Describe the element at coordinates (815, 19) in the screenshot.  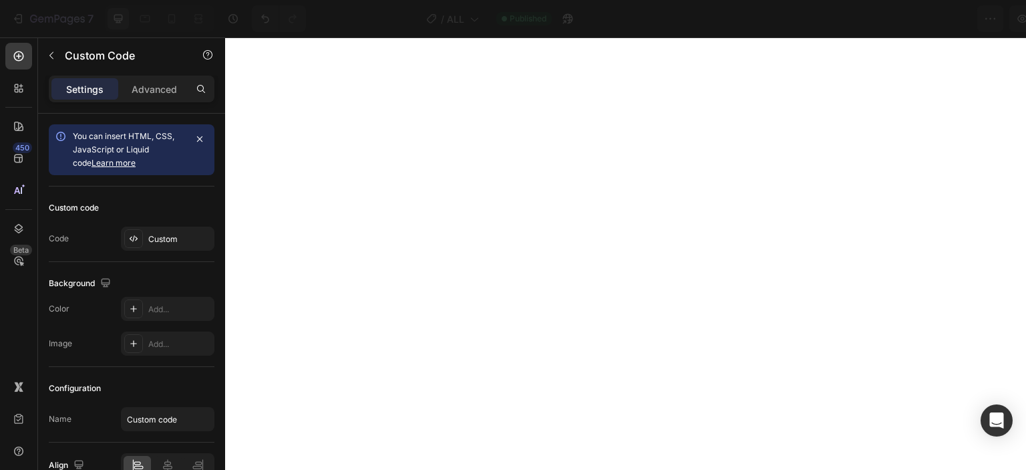
I see `button: 7 products assigned` at that location.